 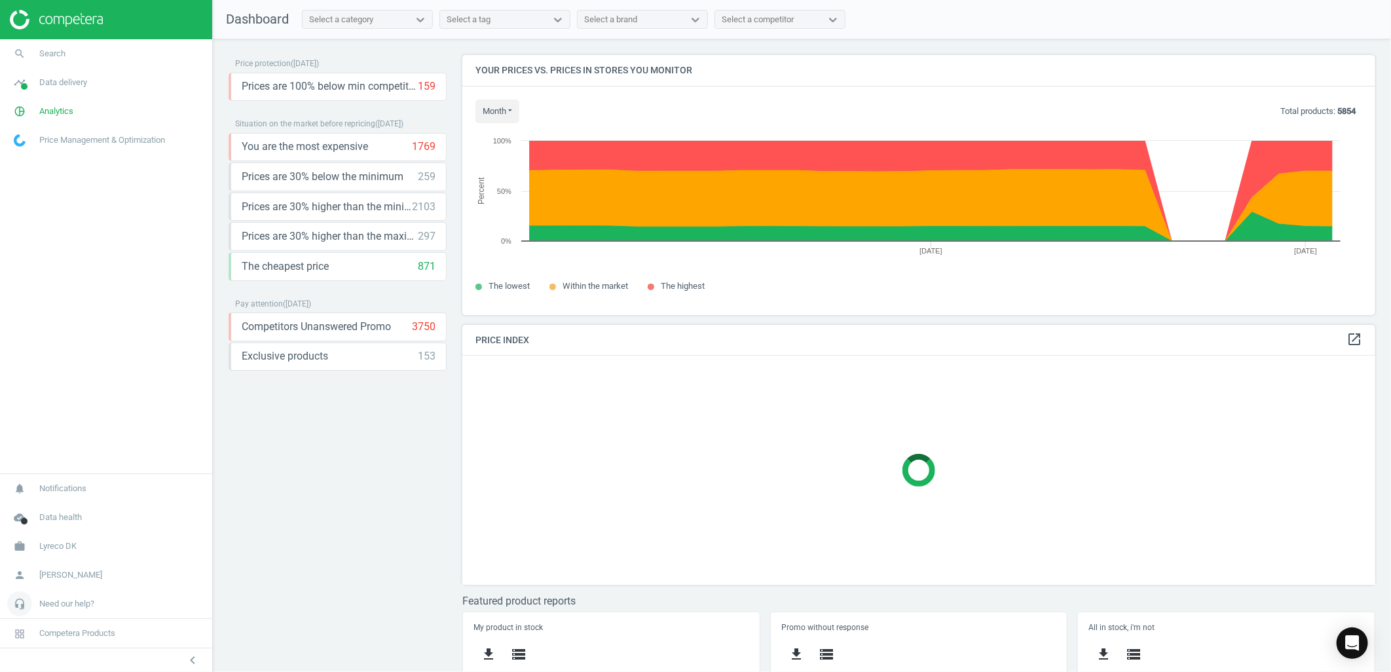 What do you see at coordinates (610, 20) in the screenshot?
I see `div: Select a brand` at bounding box center [610, 20].